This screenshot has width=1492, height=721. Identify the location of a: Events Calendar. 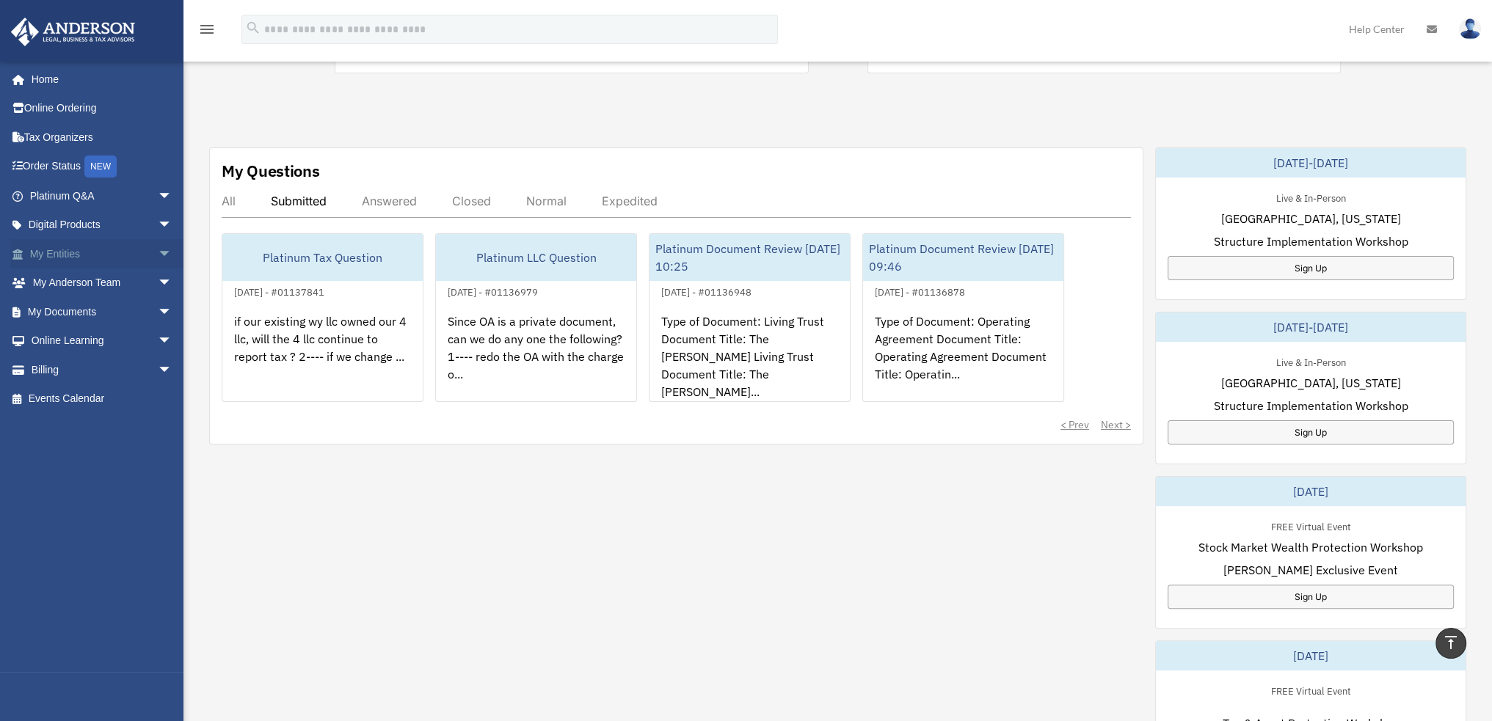
(102, 399).